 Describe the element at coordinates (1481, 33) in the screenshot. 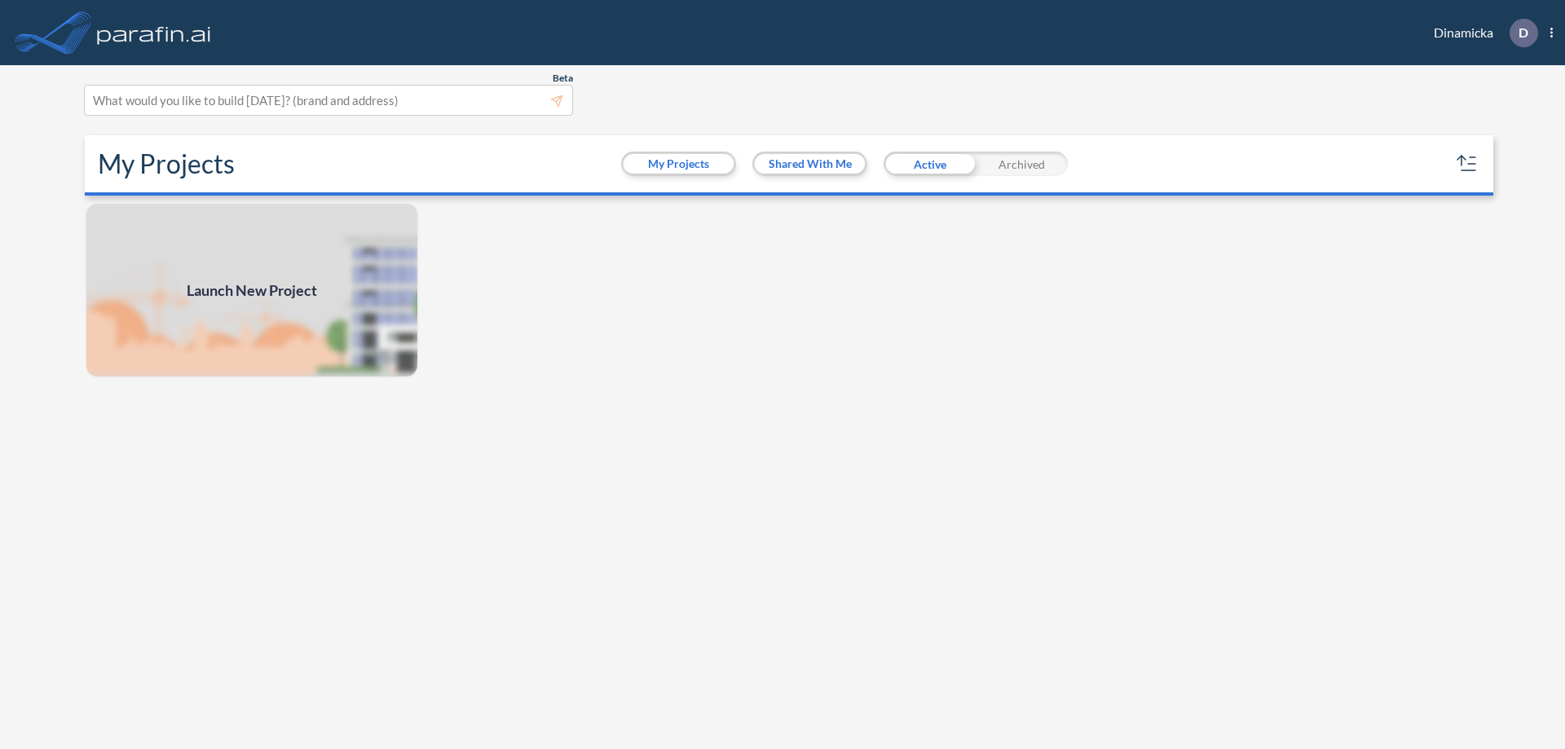

I see `div: Dinamicka` at that location.